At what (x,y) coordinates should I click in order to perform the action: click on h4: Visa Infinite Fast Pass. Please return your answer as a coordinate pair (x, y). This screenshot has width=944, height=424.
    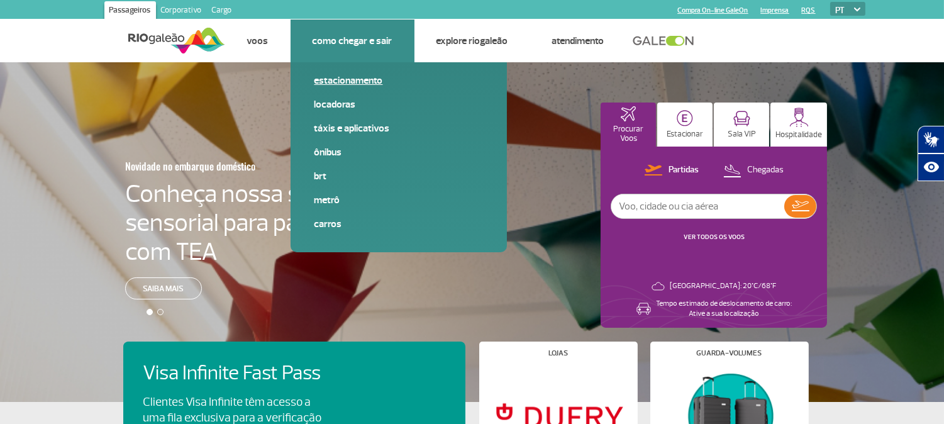
    Looking at the image, I should click on (243, 373).